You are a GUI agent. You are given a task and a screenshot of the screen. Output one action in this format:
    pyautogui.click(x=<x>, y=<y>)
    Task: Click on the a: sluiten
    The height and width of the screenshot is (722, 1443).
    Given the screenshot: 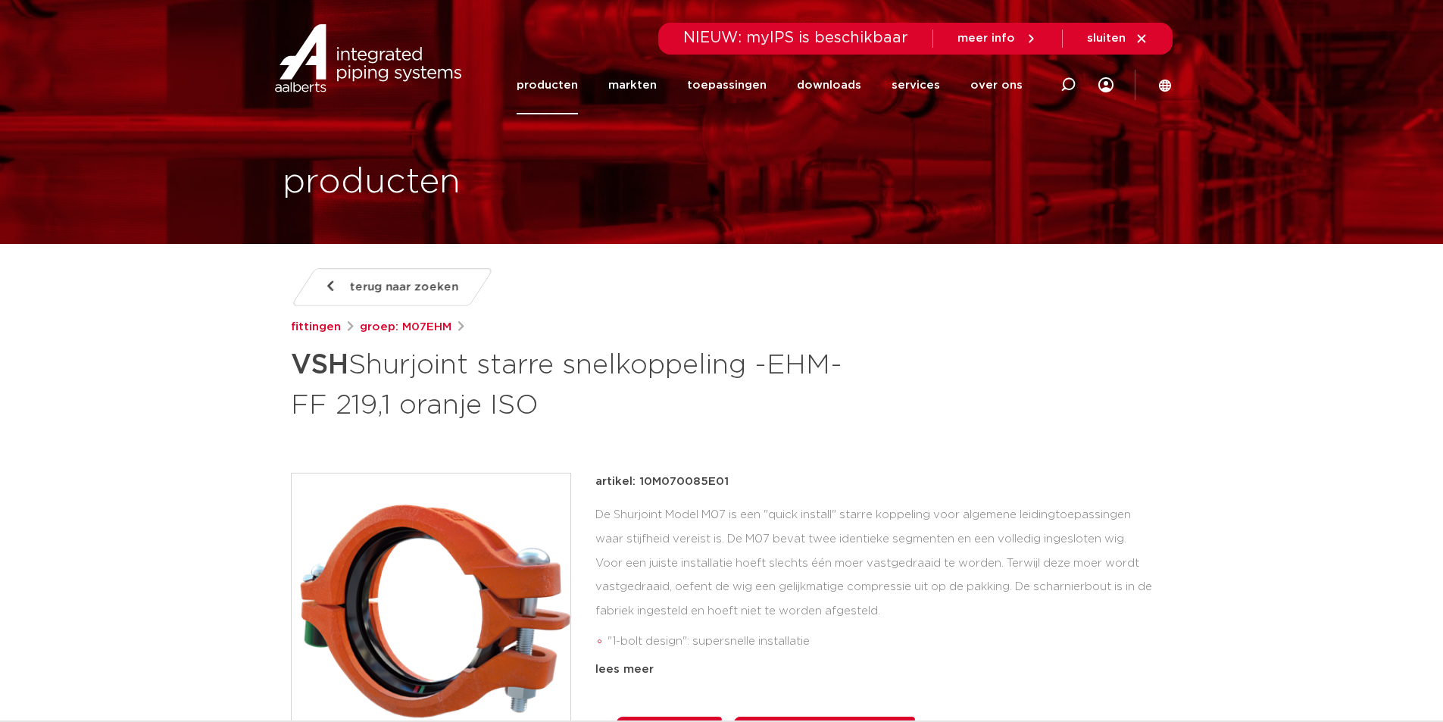 What is the action you would take?
    pyautogui.click(x=1118, y=39)
    